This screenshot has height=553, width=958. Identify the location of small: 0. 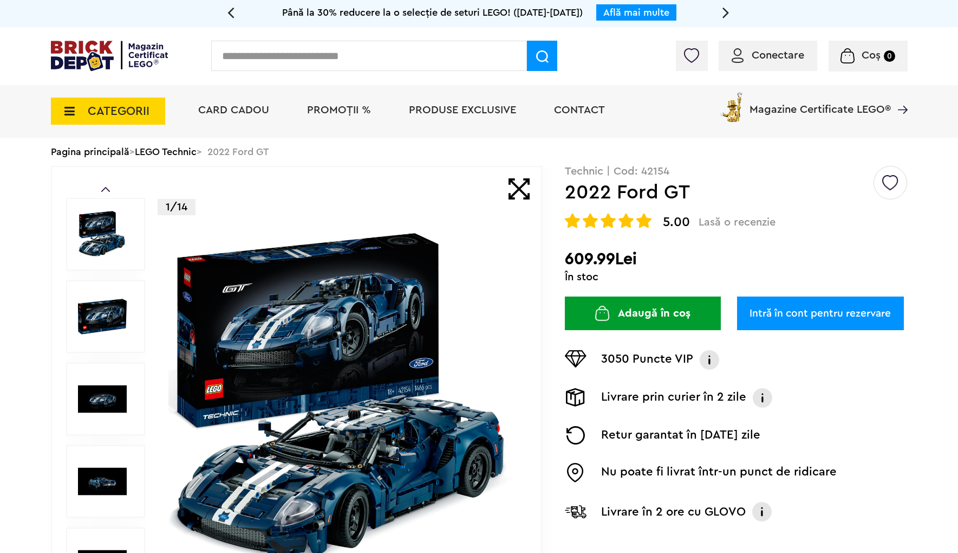
(890, 56).